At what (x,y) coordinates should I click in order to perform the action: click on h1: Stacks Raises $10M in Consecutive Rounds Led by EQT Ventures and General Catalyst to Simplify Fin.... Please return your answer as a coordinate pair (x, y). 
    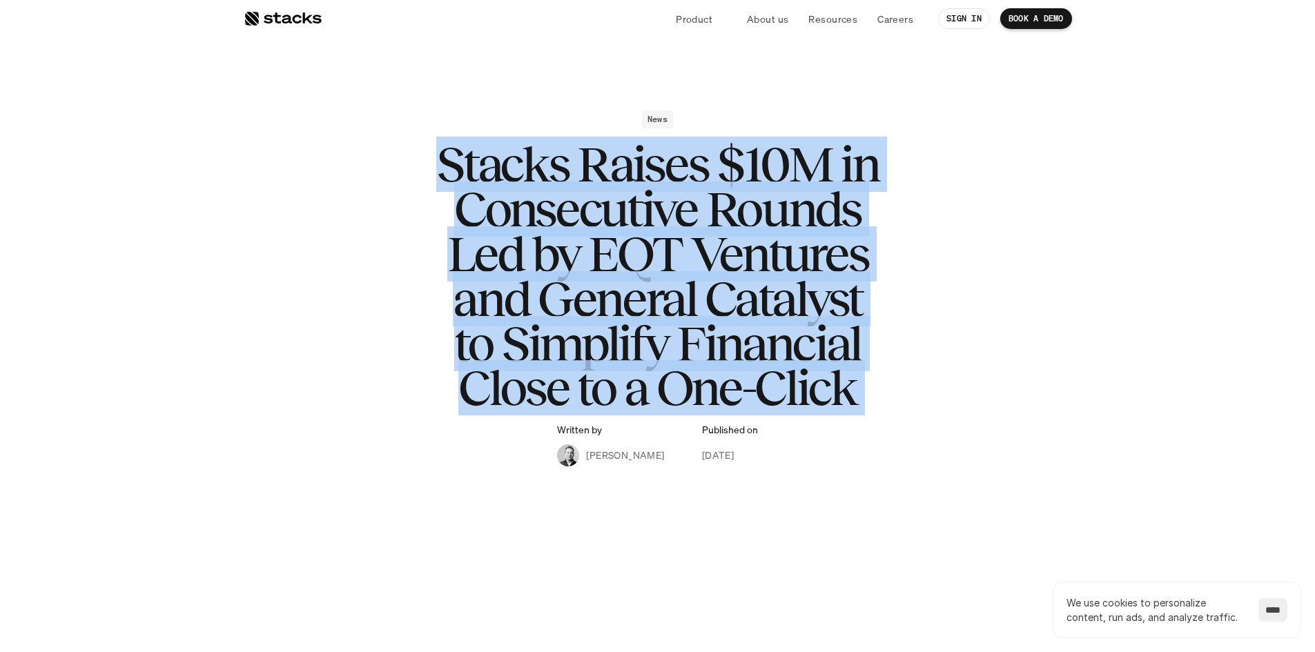
    Looking at the image, I should click on (658, 276).